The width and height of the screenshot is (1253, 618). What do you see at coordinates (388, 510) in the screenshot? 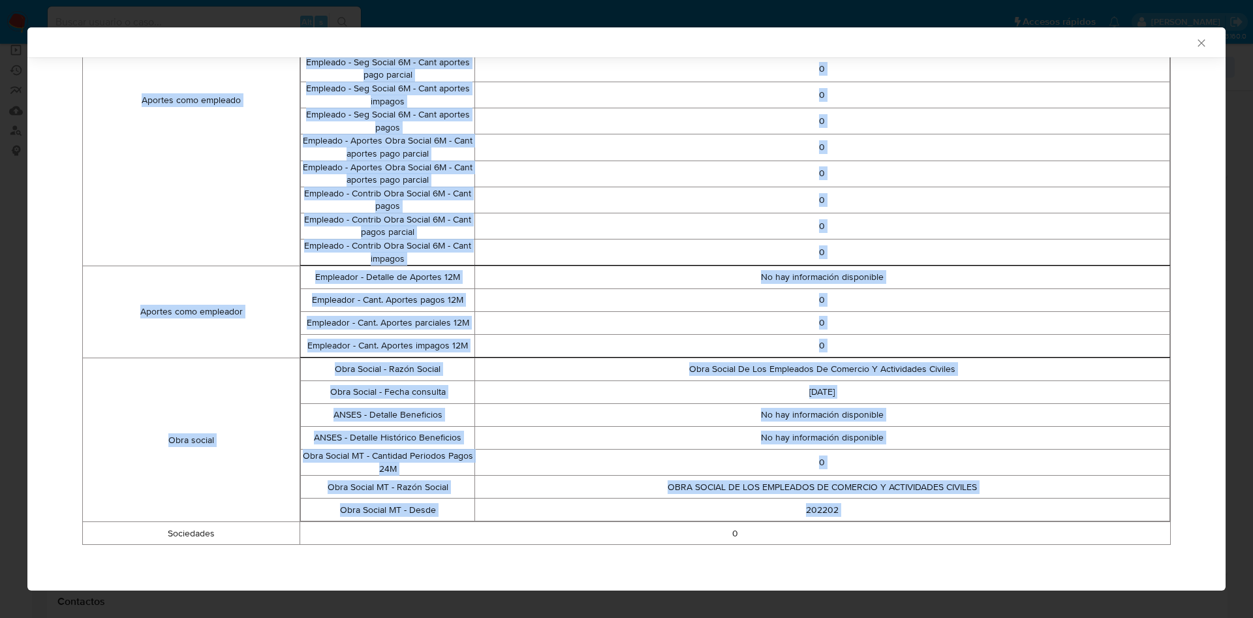
I see `td: Obra Social MT - Desde` at bounding box center [388, 510].